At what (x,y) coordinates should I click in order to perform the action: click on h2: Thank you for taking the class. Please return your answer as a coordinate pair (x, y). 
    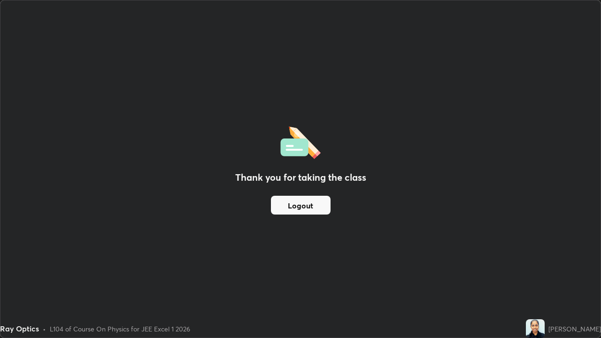
    Looking at the image, I should click on (300, 177).